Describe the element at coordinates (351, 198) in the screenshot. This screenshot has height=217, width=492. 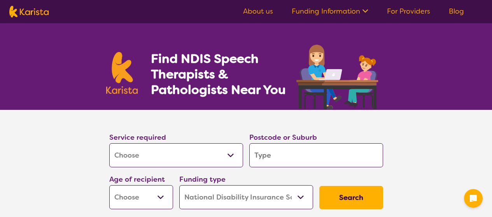
I see `button: Search` at that location.